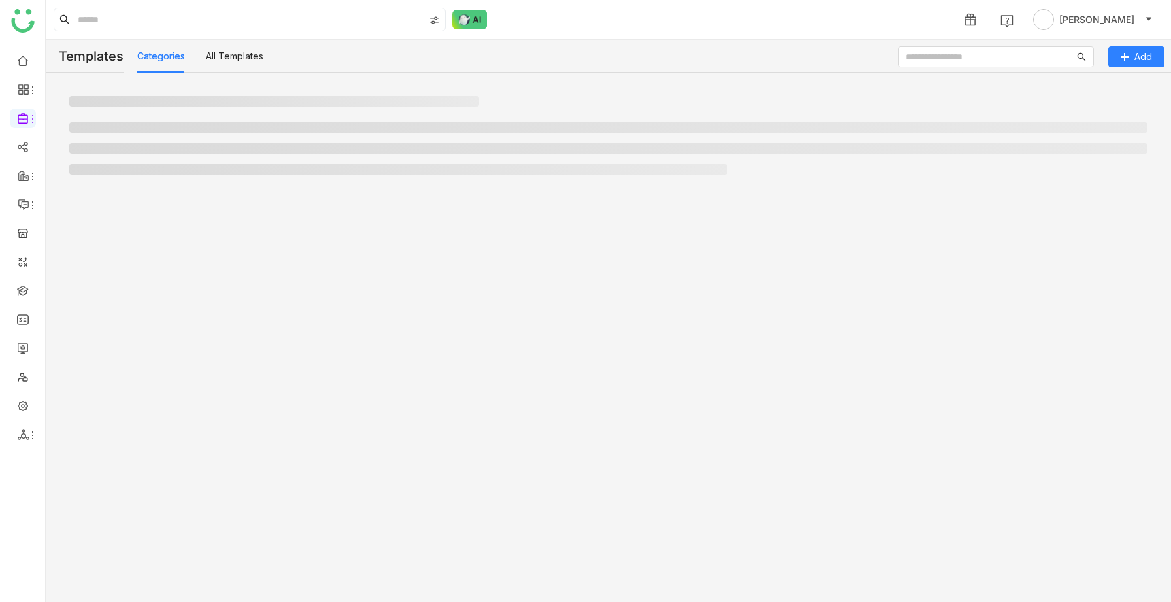 The height and width of the screenshot is (602, 1171). What do you see at coordinates (23, 21) in the screenshot?
I see `img: logo` at bounding box center [23, 21].